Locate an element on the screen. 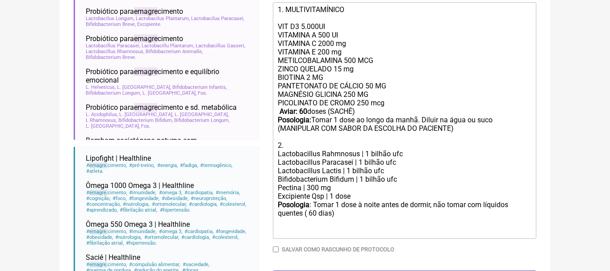 This screenshot has height=271, width=610. span: foco is located at coordinates (119, 198).